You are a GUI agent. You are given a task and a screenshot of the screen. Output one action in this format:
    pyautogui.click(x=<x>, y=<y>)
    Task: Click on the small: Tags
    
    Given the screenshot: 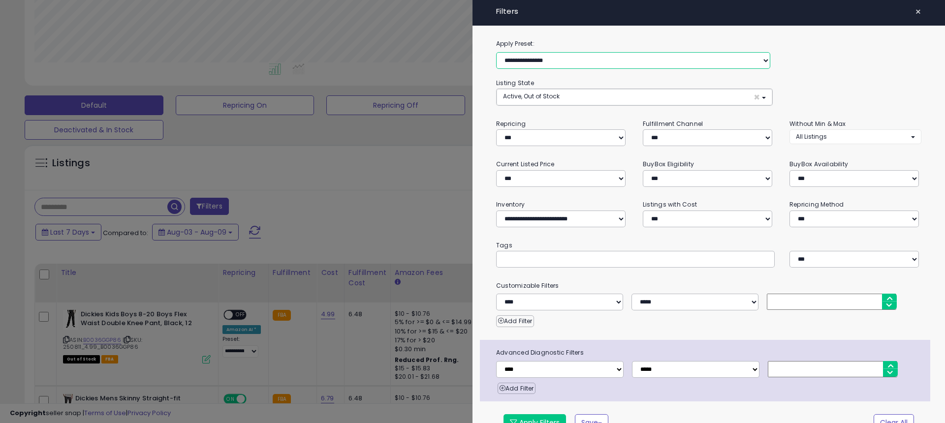 What is the action you would take?
    pyautogui.click(x=708, y=245)
    